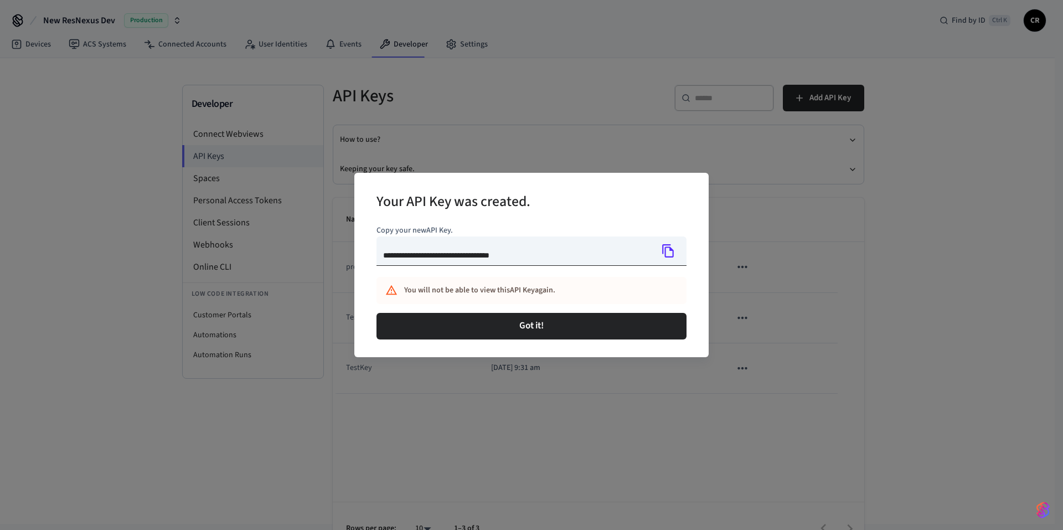 Image resolution: width=1063 pixels, height=530 pixels. I want to click on h2: Your API Key was created., so click(454, 203).